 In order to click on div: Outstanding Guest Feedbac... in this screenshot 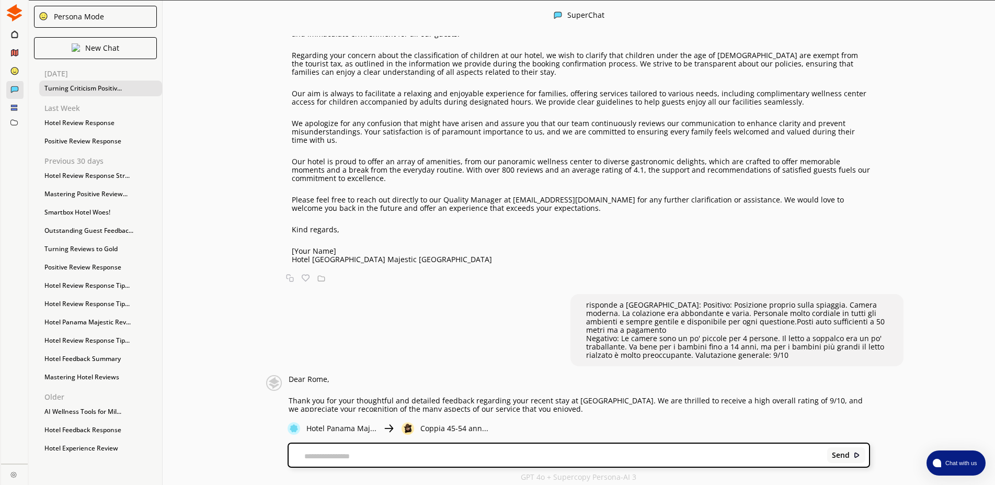, I will do `click(100, 231)`.